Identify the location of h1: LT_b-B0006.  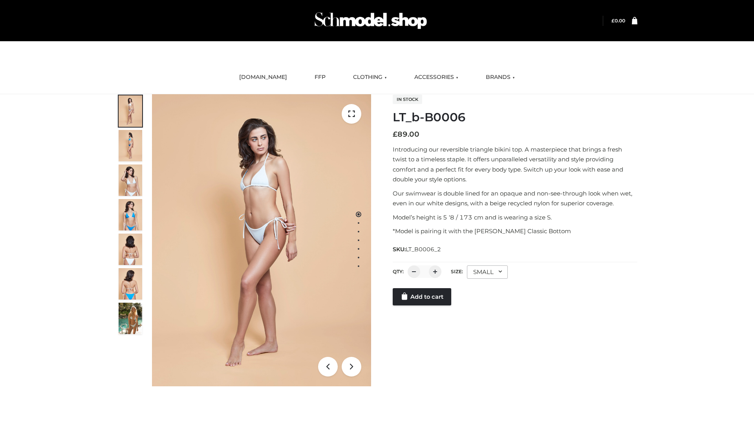
(515, 117).